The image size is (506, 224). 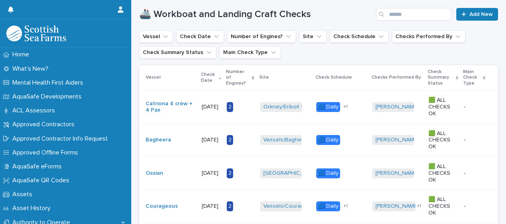 What do you see at coordinates (428, 37) in the screenshot?
I see `button: Checks Performed By` at bounding box center [428, 37].